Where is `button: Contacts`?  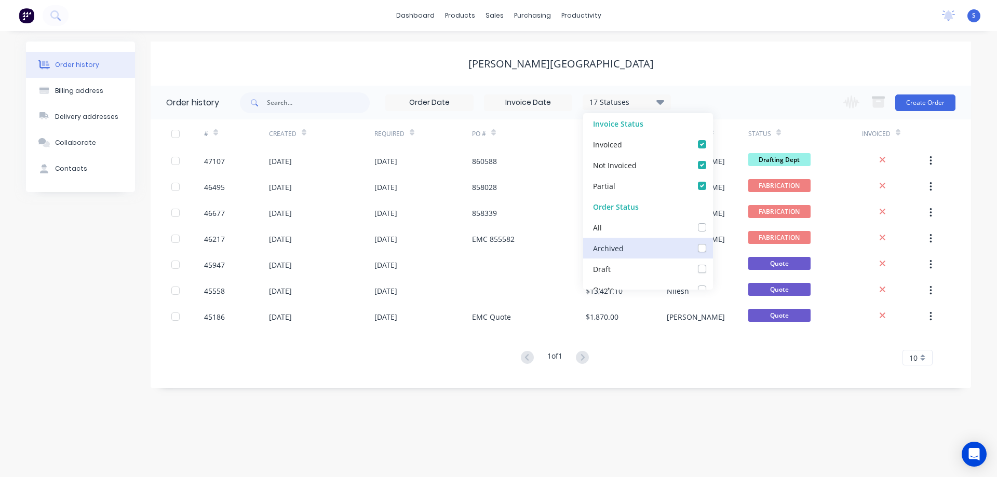
button: Contacts is located at coordinates (80, 169).